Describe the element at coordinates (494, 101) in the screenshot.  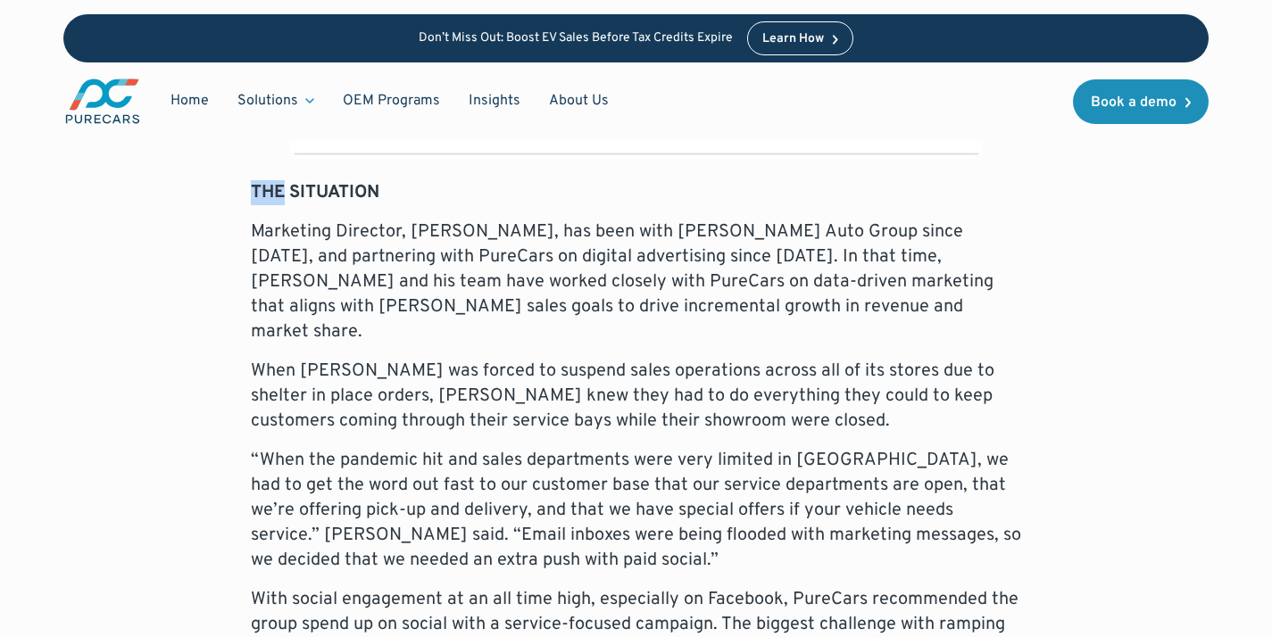
I see `a: Insights` at that location.